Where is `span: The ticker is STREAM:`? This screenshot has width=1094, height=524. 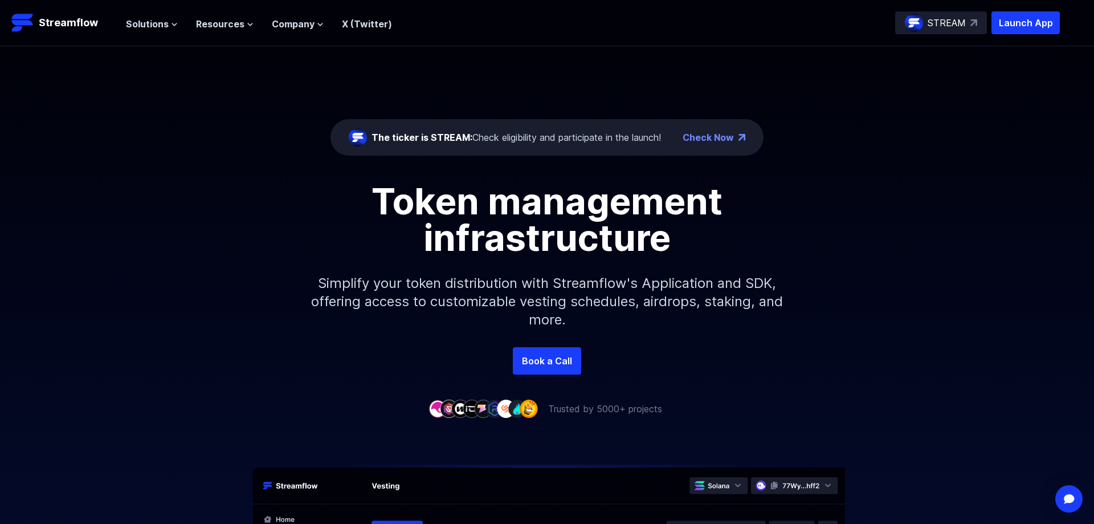 span: The ticker is STREAM: is located at coordinates (422, 137).